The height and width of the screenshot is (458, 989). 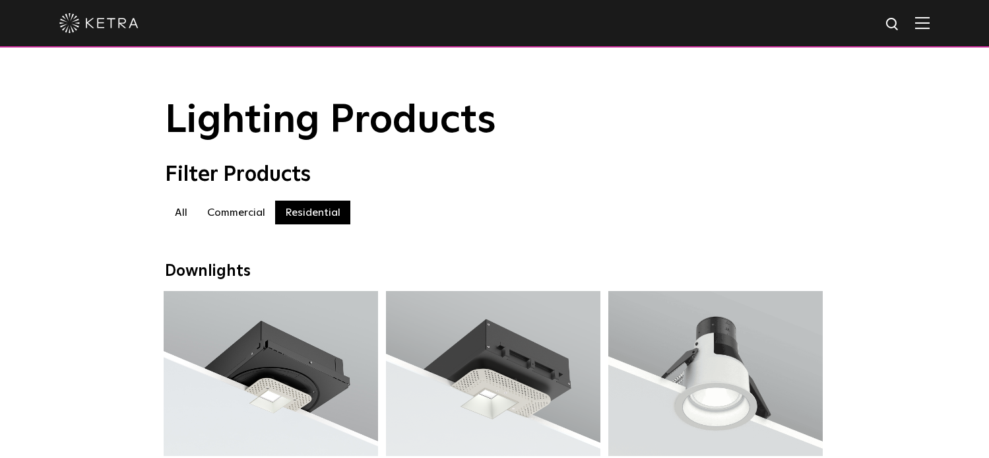 What do you see at coordinates (236, 212) in the screenshot?
I see `label: Commercial` at bounding box center [236, 212].